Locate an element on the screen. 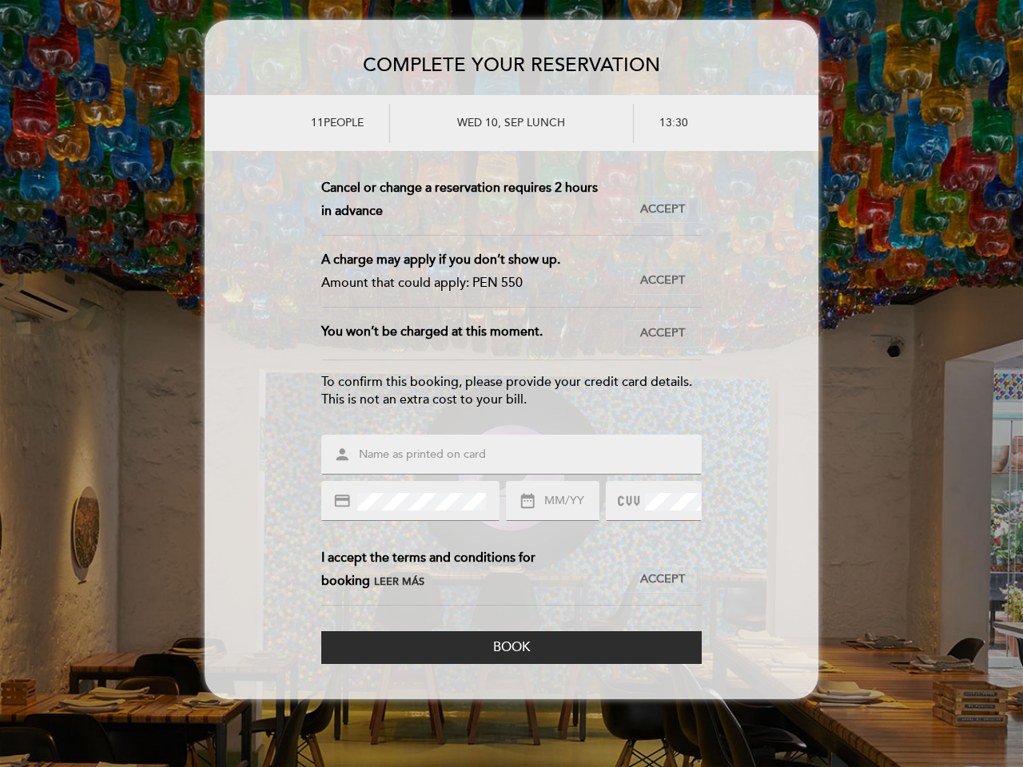  div: To confirm this booking, please provide your credit card details. This is not an extra cost to yo... is located at coordinates (511, 391).